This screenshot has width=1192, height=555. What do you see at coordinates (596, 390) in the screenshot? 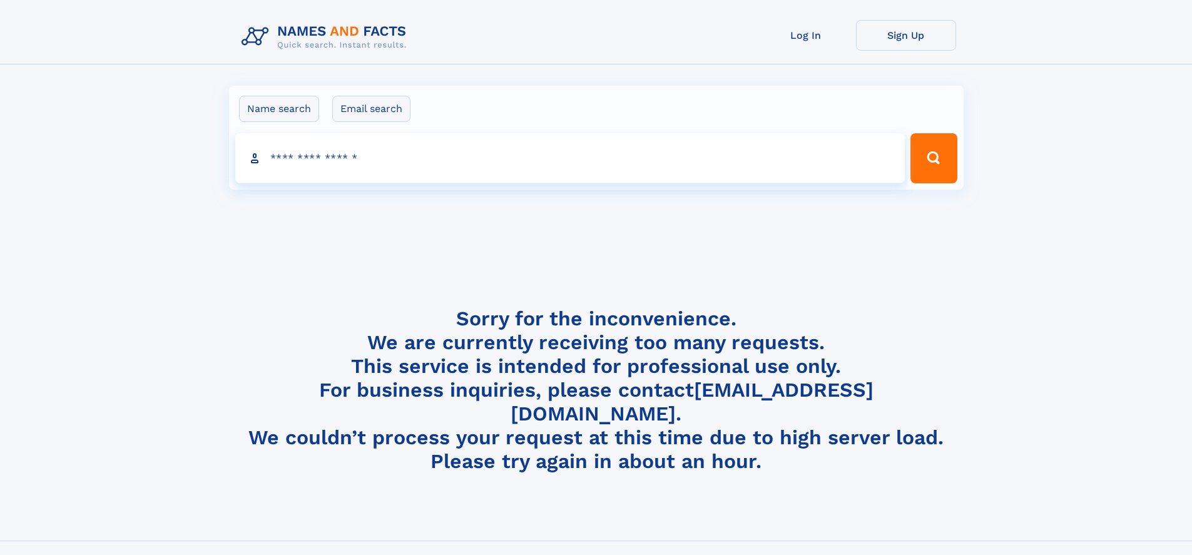
I see `h4: Sorry for the inconvenience. We are currently receiving too many requests. This service is intend...` at bounding box center [596, 390].